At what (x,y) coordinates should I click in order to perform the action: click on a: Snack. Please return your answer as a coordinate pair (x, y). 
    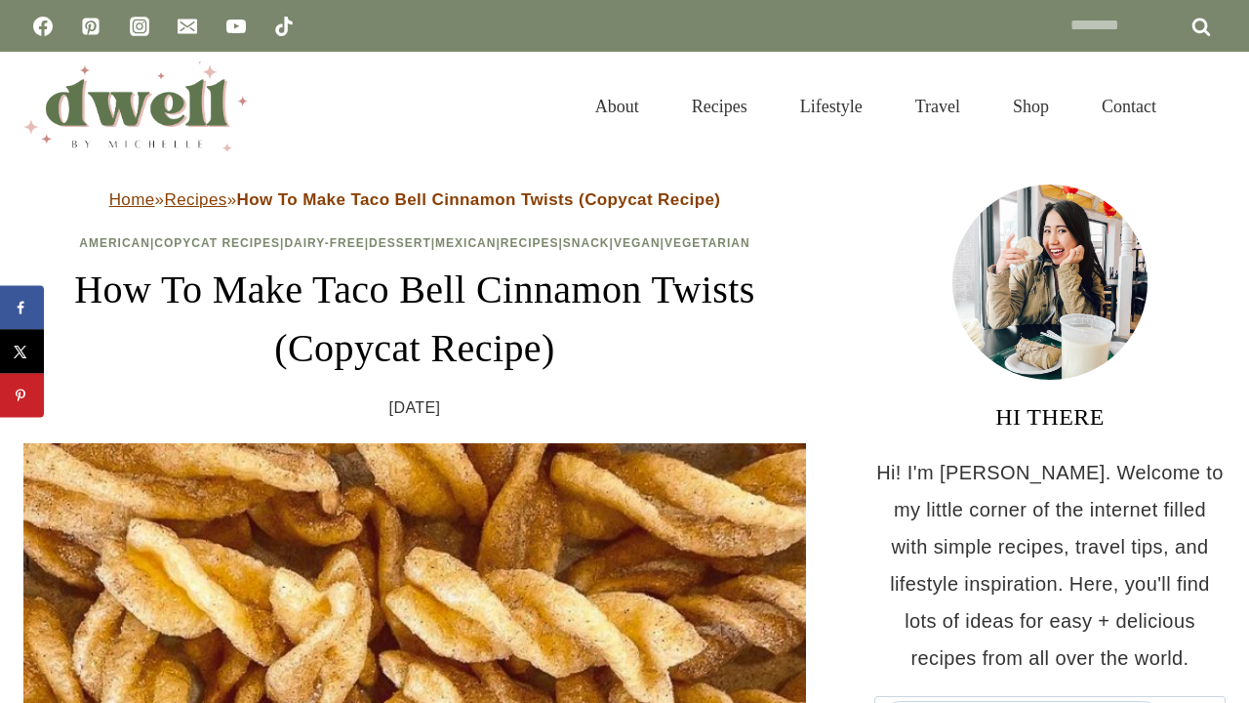
    Looking at the image, I should click on (587, 243).